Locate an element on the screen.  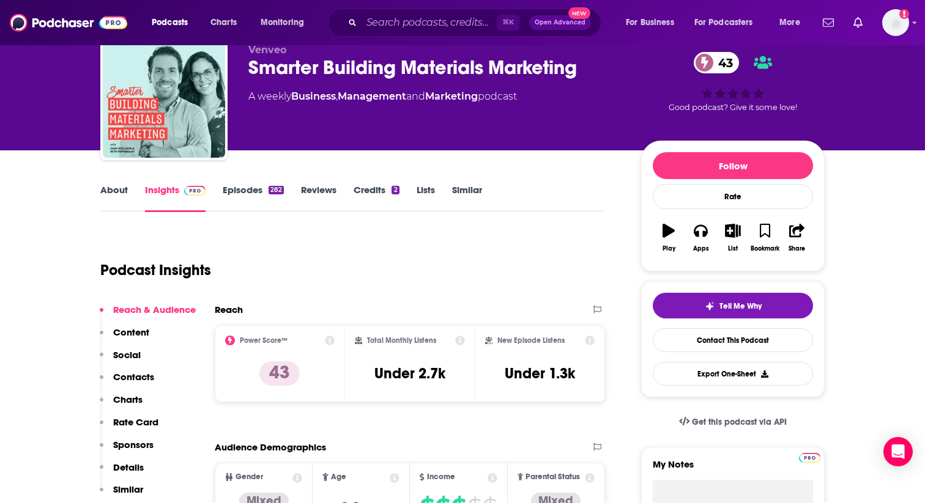
button: Social is located at coordinates (120, 360).